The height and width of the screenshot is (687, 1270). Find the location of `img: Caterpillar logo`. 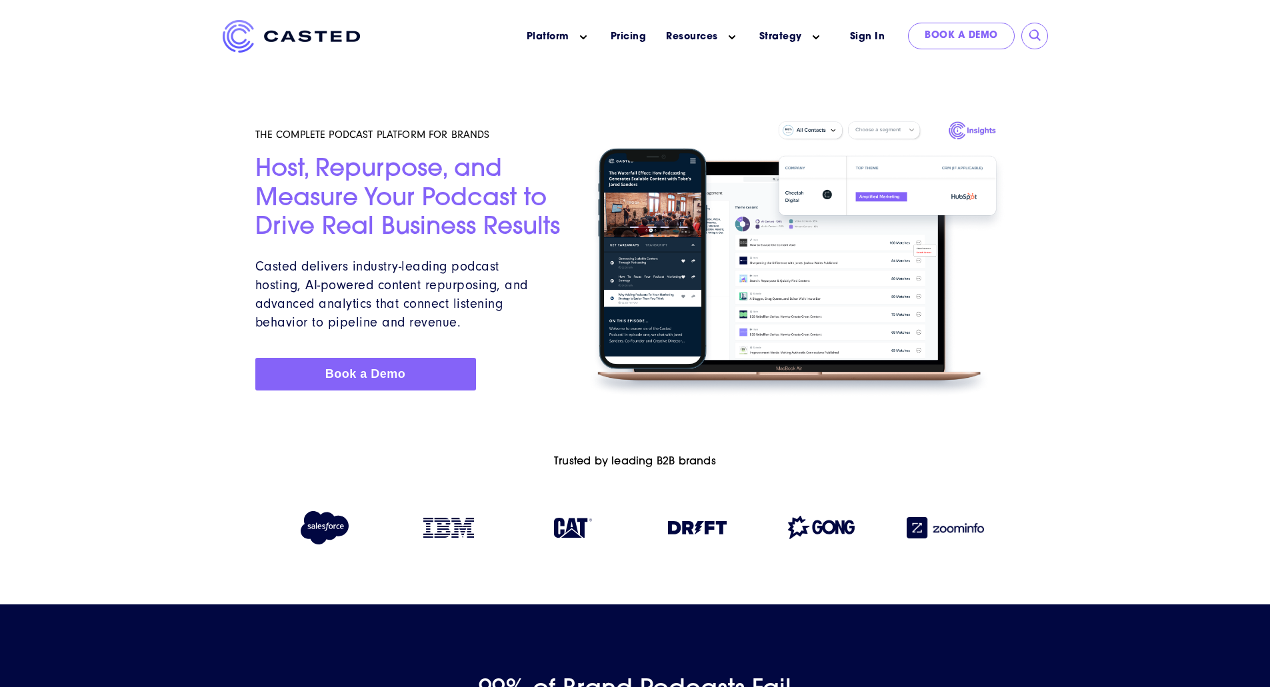

img: Caterpillar logo is located at coordinates (572, 528).